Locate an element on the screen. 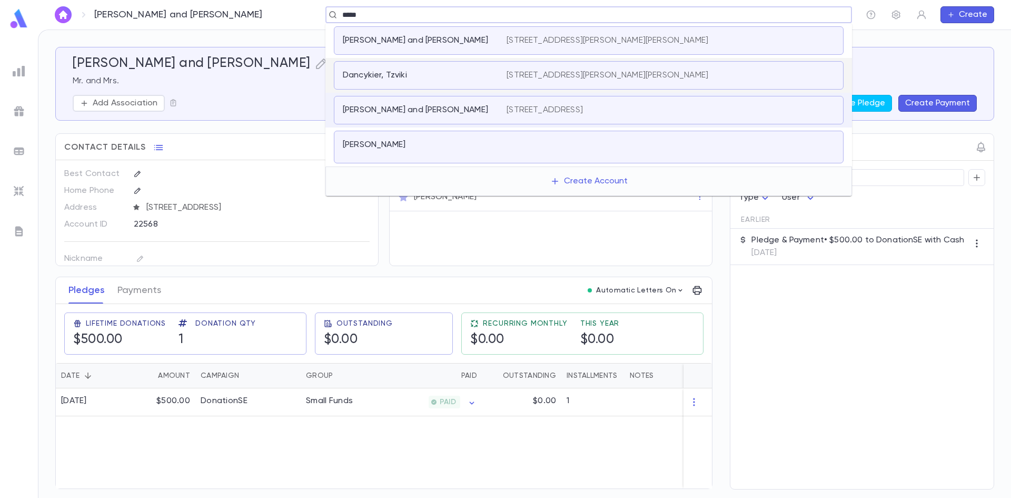  div: 22568 is located at coordinates (225, 224).